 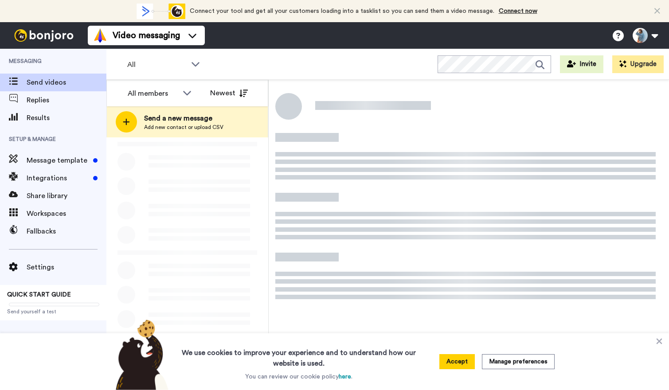 I want to click on h3: We use cookies to improve your experience and to understand how our website is used., so click(x=299, y=356).